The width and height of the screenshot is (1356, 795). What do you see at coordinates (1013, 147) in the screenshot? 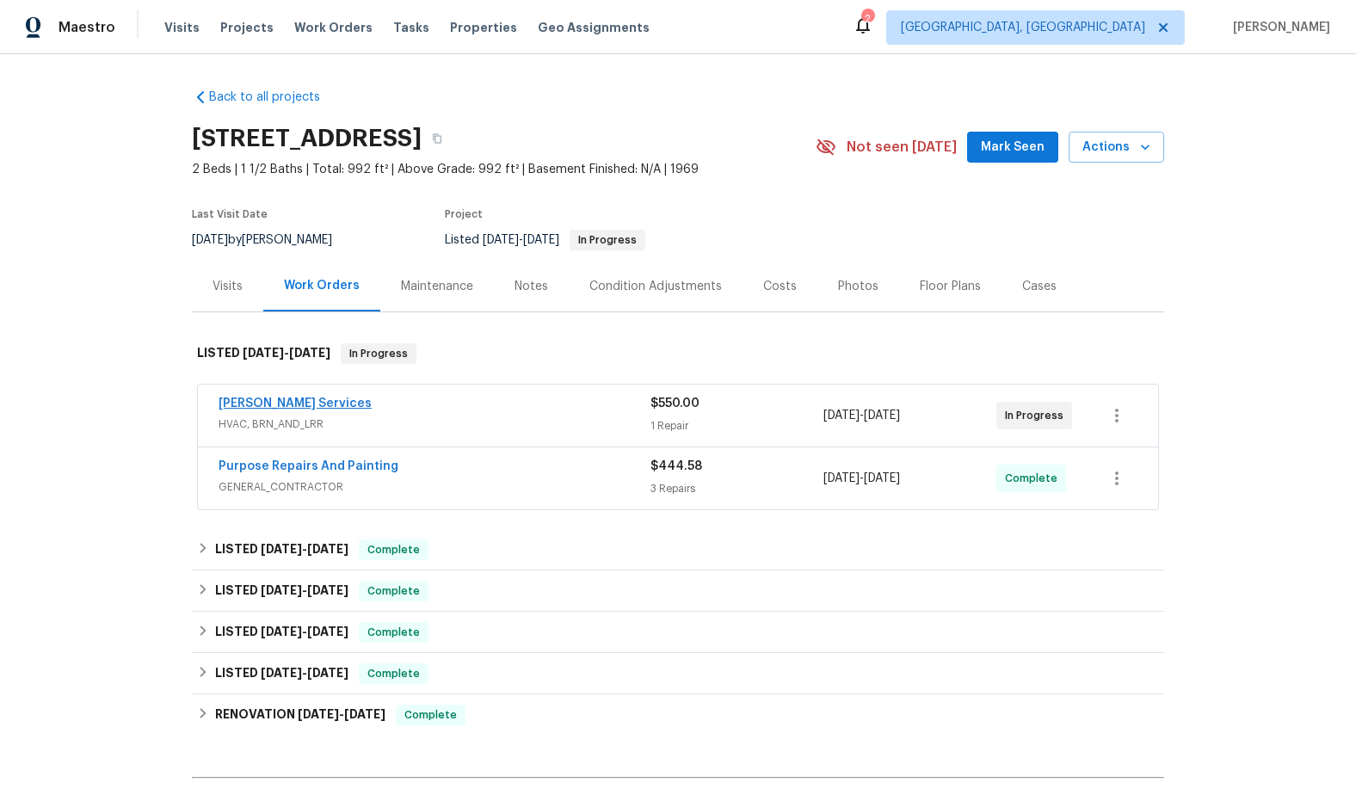
I see `span: Mark Seen` at bounding box center [1013, 147].